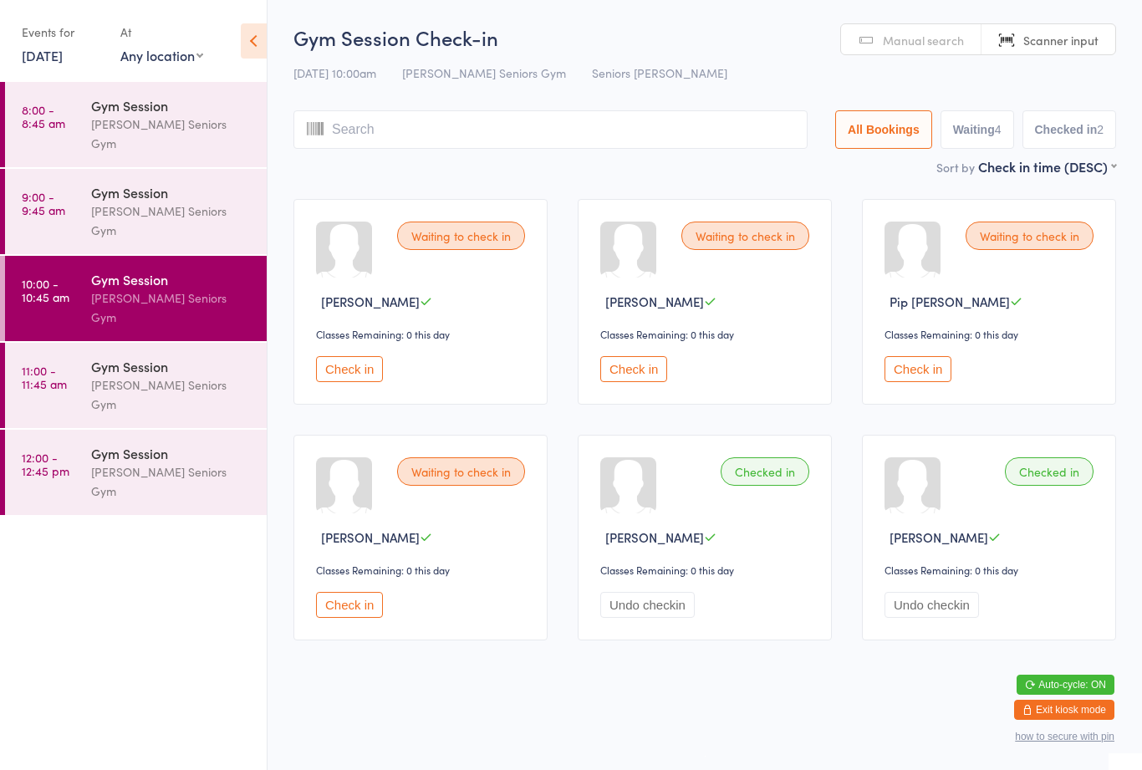  What do you see at coordinates (1100, 130) in the screenshot?
I see `div: 2` at bounding box center [1100, 130].